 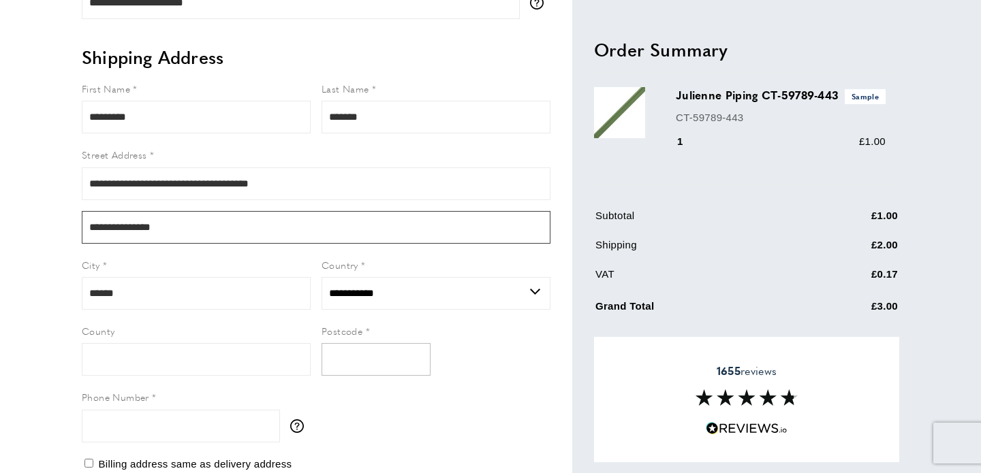 I want to click on span: First Name, so click(x=106, y=89).